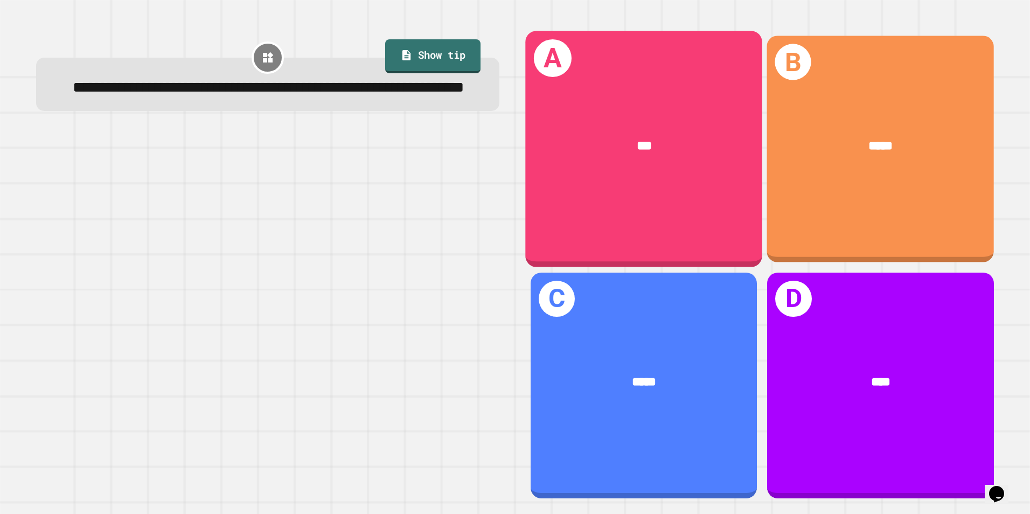  Describe the element at coordinates (793, 298) in the screenshot. I see `h1: D` at that location.